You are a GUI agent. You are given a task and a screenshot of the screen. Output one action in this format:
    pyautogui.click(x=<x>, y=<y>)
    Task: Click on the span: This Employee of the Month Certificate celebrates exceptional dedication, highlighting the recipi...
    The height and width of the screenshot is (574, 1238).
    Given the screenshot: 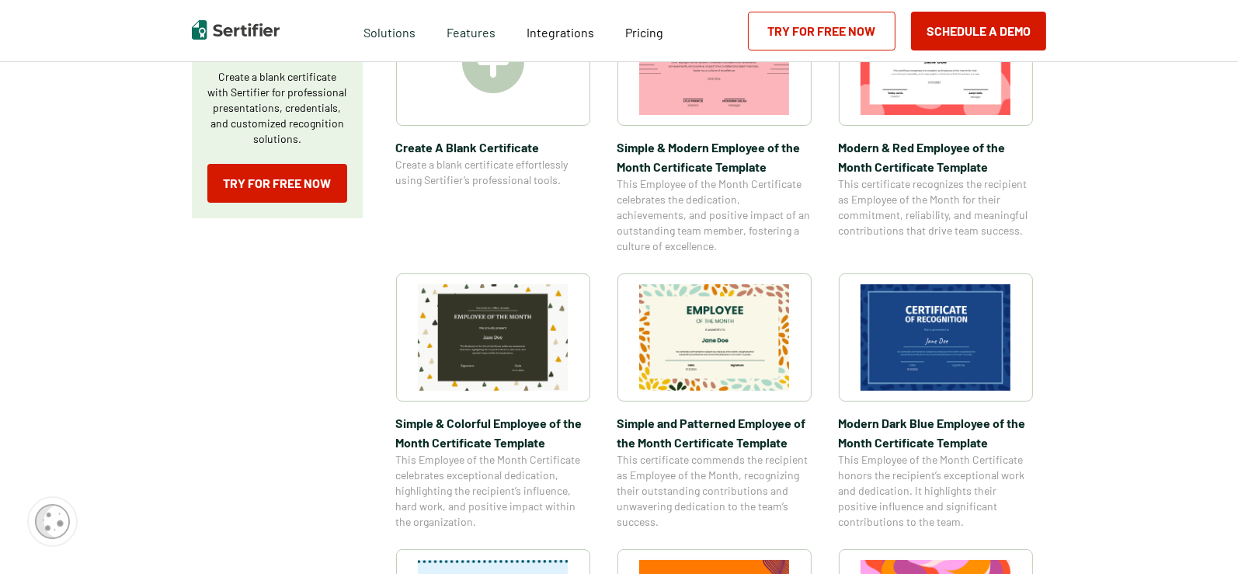 What is the action you would take?
    pyautogui.click(x=493, y=491)
    